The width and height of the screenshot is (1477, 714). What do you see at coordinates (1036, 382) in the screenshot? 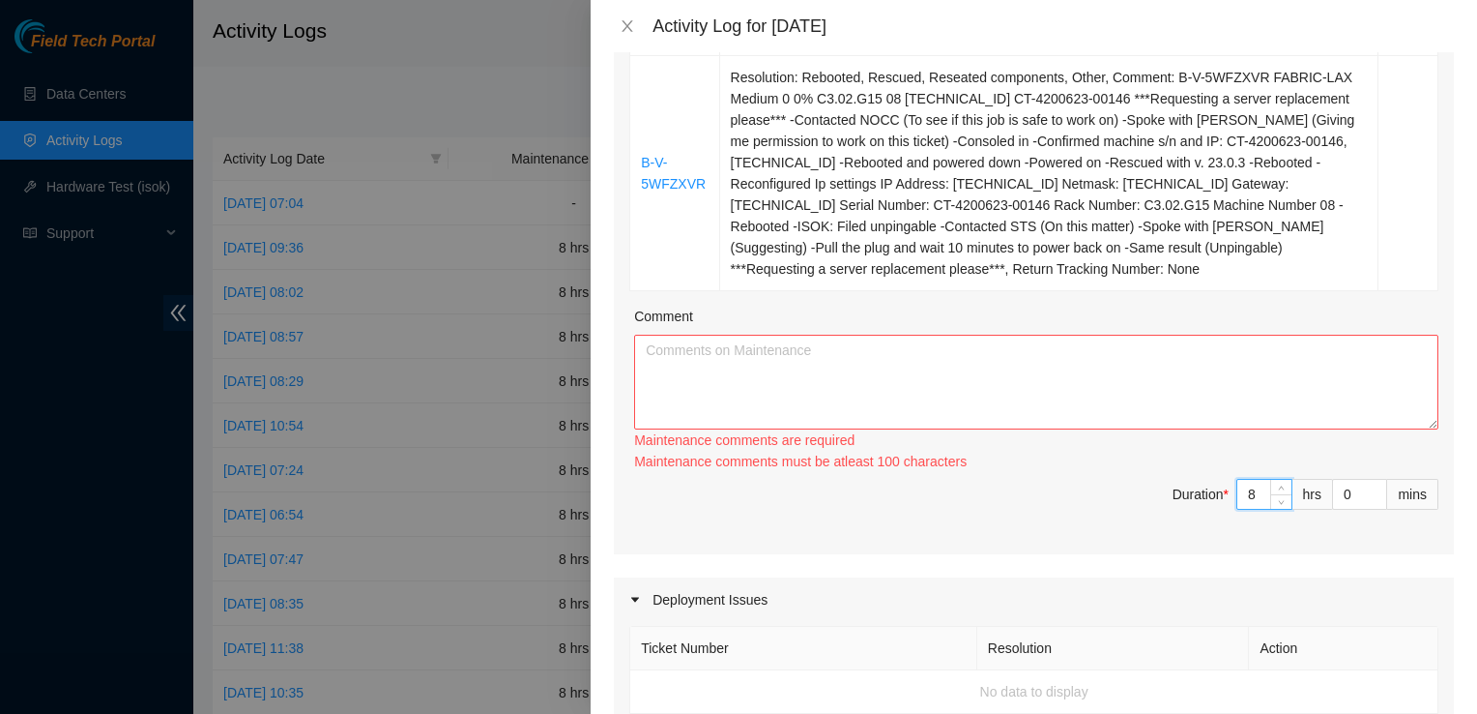
I see `textarea: Comment` at bounding box center [1036, 382].